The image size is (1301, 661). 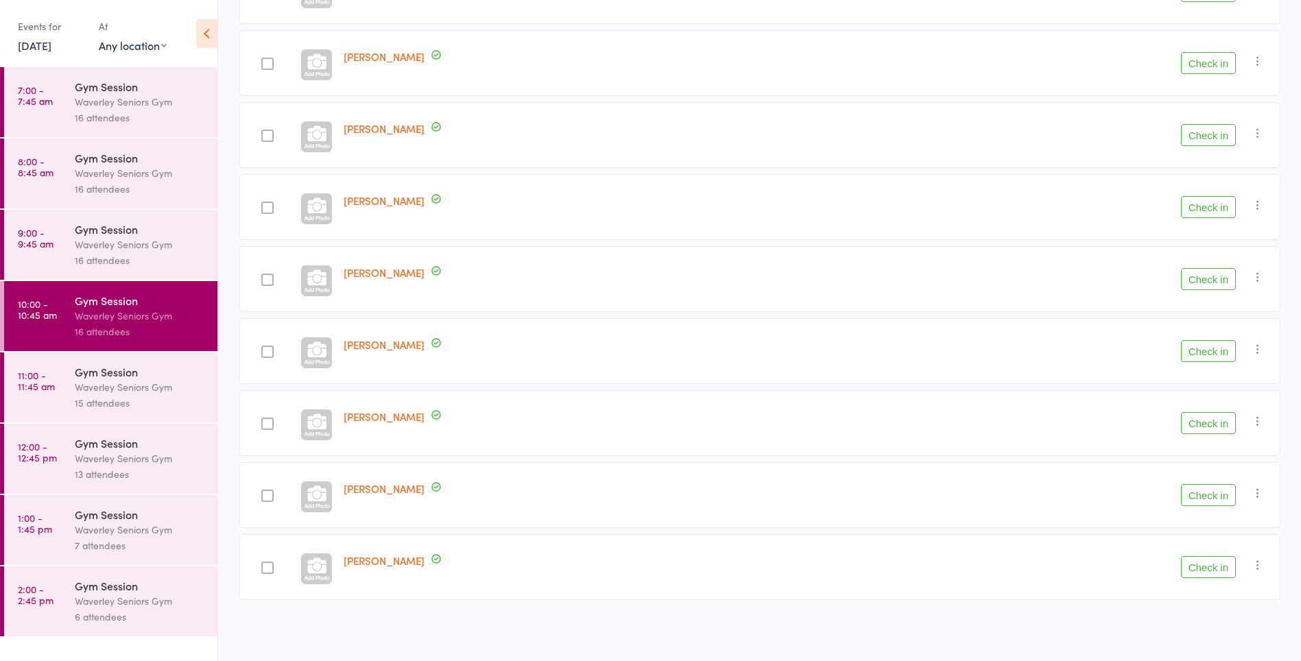 What do you see at coordinates (110, 173) in the screenshot?
I see `a: 8:00 -8:45 amGym SessionWaverley Seniors Gym16 attendees` at bounding box center [110, 173].